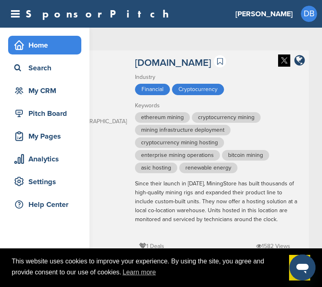 The width and height of the screenshot is (322, 287). What do you see at coordinates (47, 68) in the screenshot?
I see `div: Search` at bounding box center [47, 68].